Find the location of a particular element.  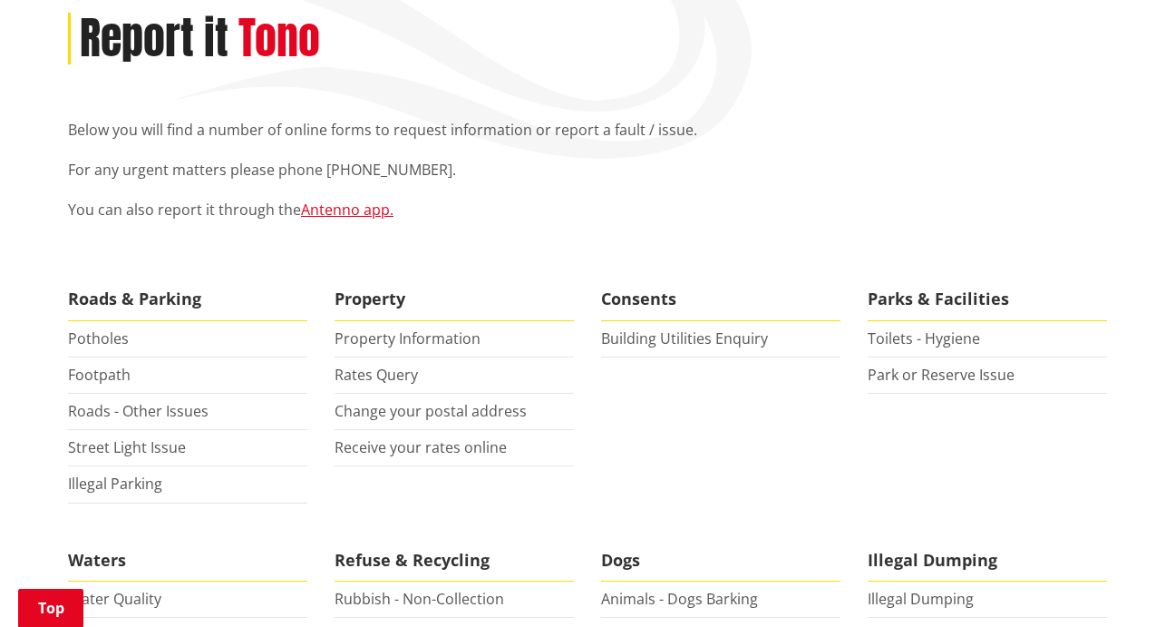

span: Consents is located at coordinates (721, 299).